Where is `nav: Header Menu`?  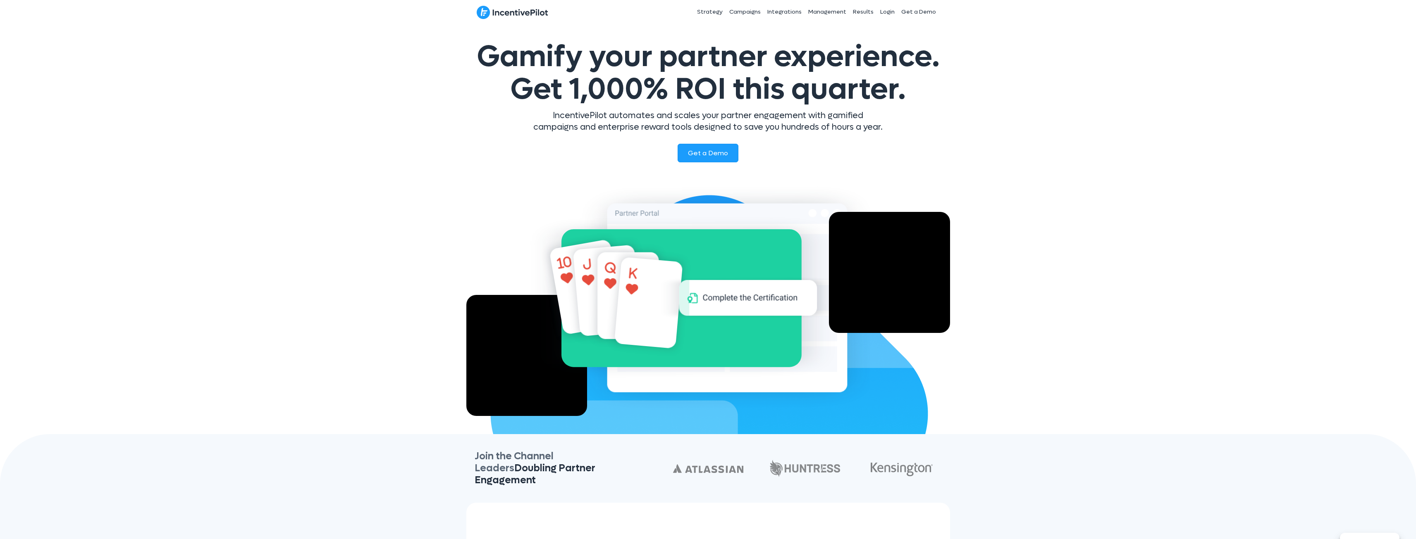
nav: Header Menu is located at coordinates (788, 12).